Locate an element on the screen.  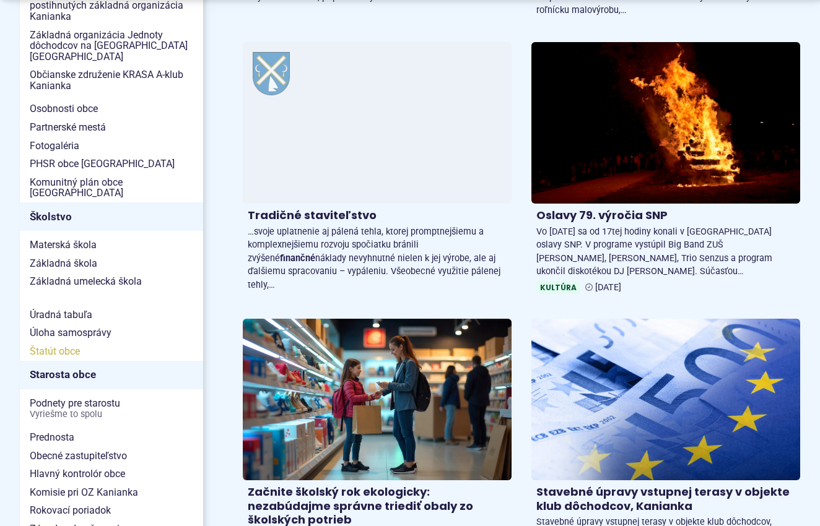
span: Občianske združenie KRASA A-klub Kanianka is located at coordinates (111, 80).